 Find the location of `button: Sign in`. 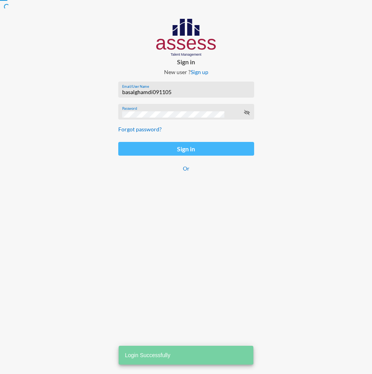

button: Sign in is located at coordinates (186, 148).